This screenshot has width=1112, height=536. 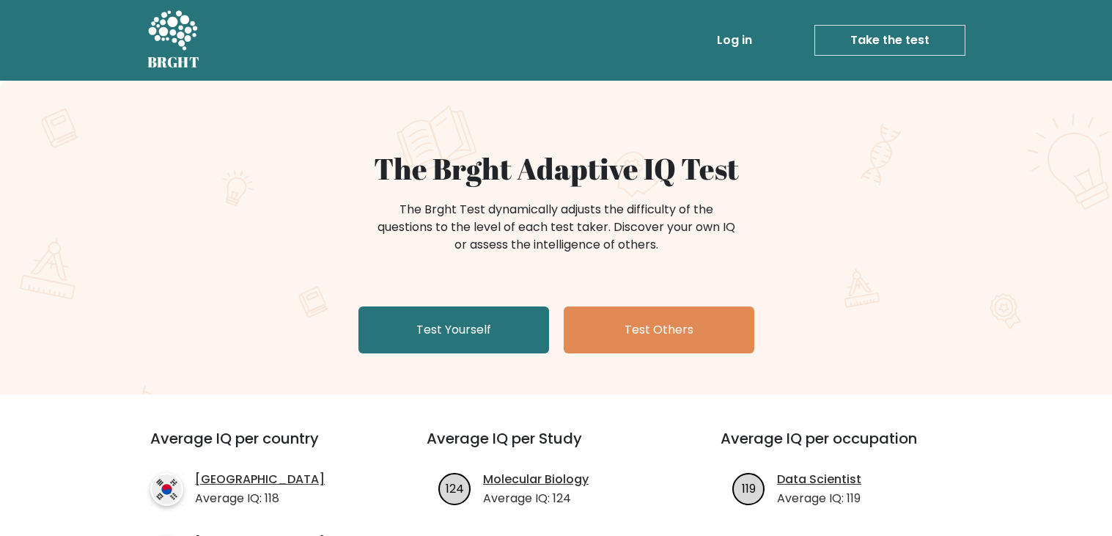 I want to click on text: 119, so click(x=749, y=488).